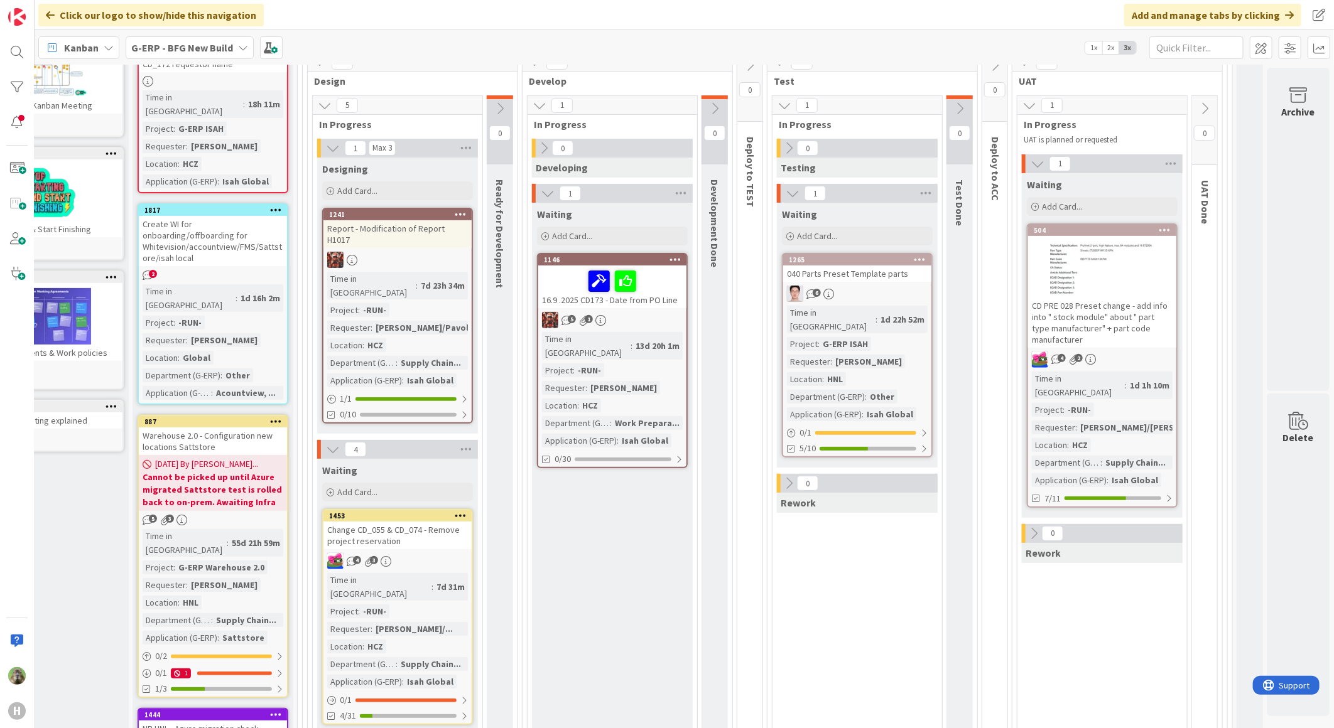 Image resolution: width=1334 pixels, height=728 pixels. Describe the element at coordinates (1102, 286) in the screenshot. I see `div: 504CD PRE 028 Preset change - add info into " stock module" about " part type manufacturer" + par...` at that location.